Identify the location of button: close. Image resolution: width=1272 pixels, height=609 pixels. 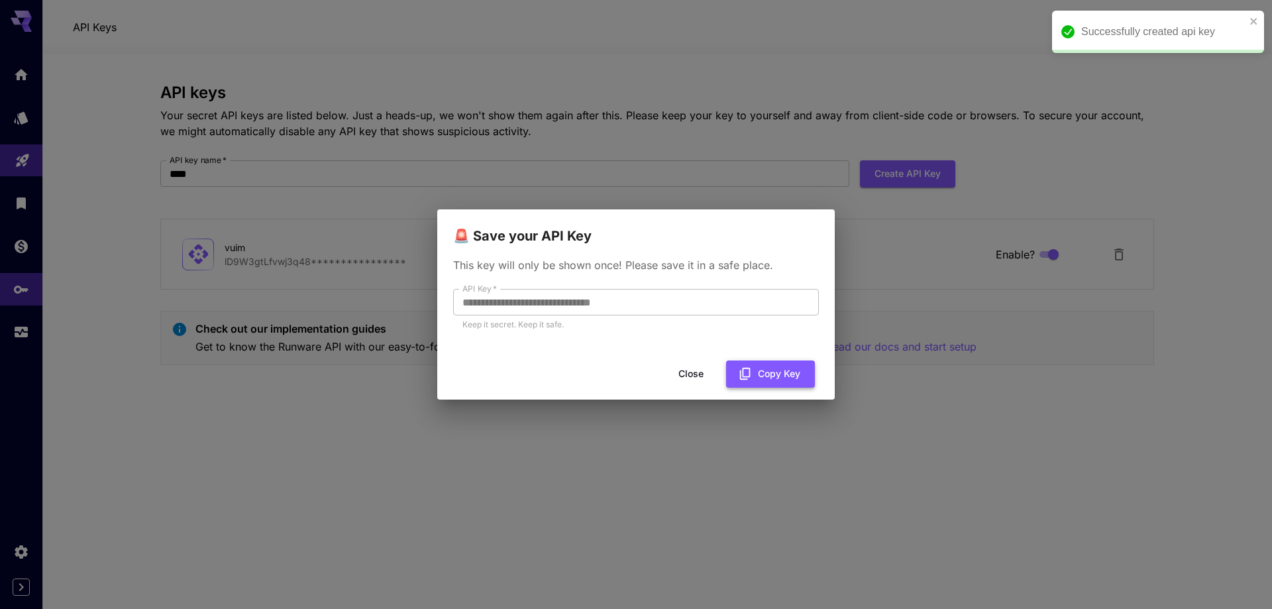
(1255, 21).